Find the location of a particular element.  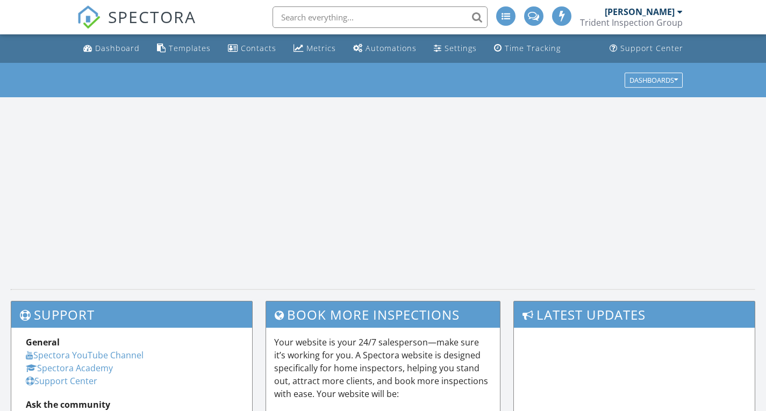

div: Trident Inspection Group is located at coordinates (631, 23).